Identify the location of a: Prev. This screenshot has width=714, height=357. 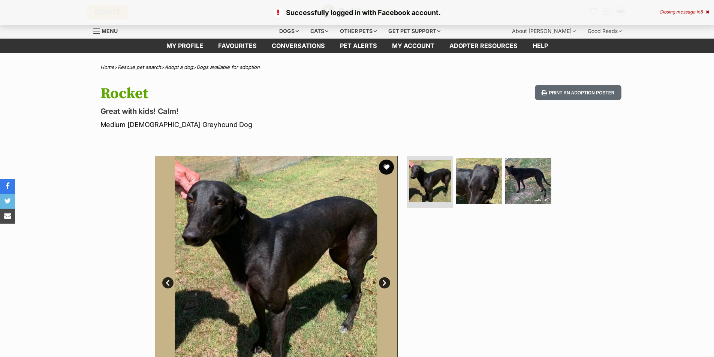
(168, 283).